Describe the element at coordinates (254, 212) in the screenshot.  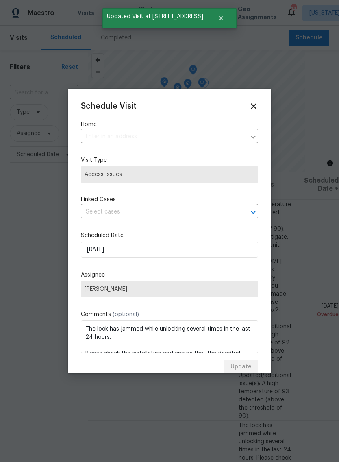
I see `button: Open` at that location.